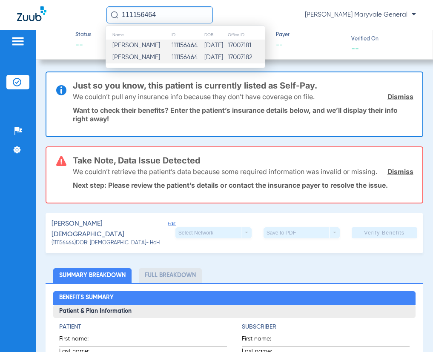  Describe the element at coordinates (172, 230) in the screenshot. I see `span: Edit` at that location.